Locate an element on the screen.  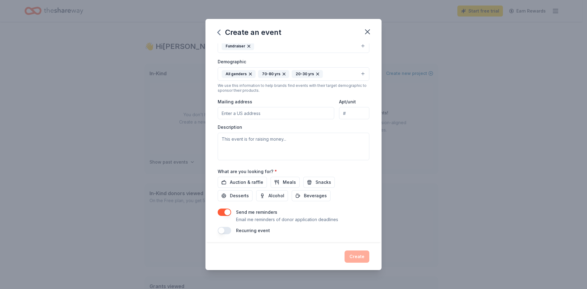
span: Snacks is located at coordinates (323, 182).